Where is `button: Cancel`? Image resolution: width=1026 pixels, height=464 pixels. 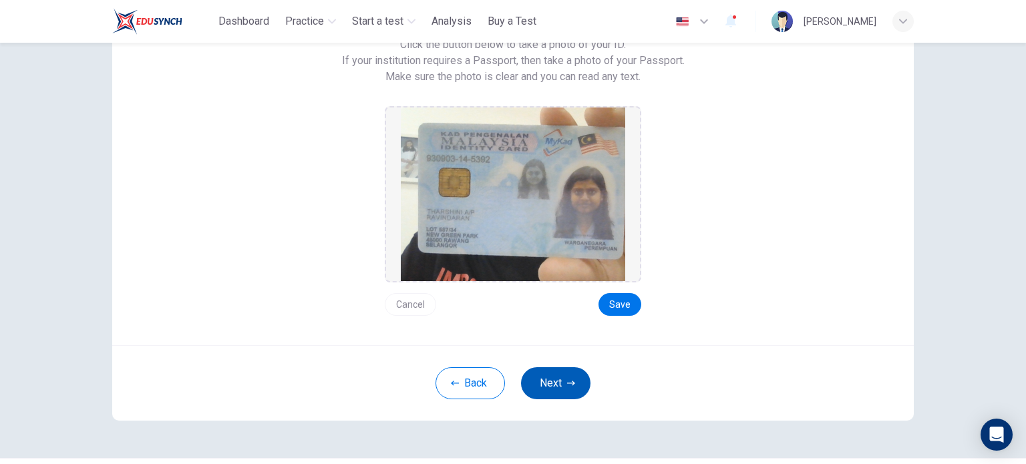 button: Cancel is located at coordinates (410, 305).